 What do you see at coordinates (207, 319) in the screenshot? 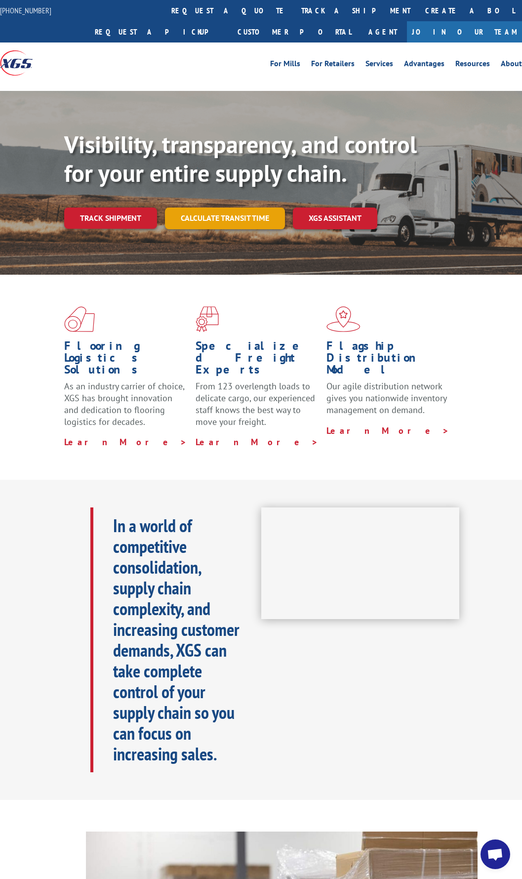
I see `img: xgs-icon-focused-on-flooring-red` at bounding box center [207, 319].